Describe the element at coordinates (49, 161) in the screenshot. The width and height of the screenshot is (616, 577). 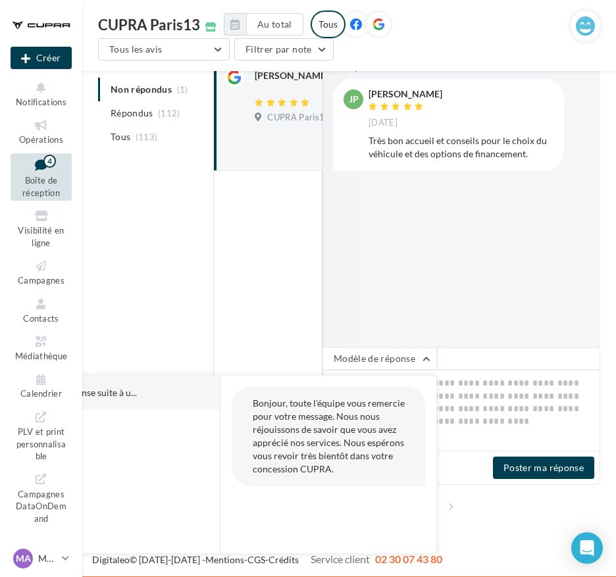
I see `div: 4` at that location.